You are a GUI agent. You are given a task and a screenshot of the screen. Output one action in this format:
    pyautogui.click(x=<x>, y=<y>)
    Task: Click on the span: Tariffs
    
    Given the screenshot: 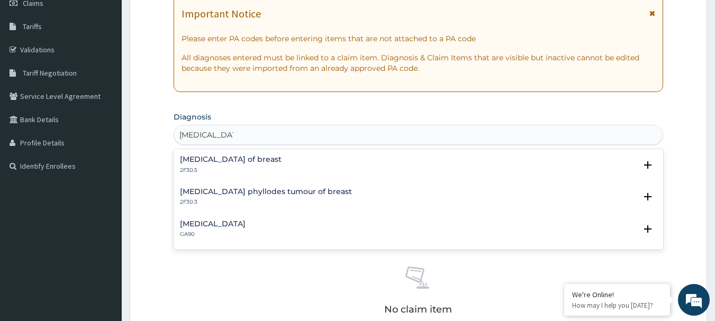 What is the action you would take?
    pyautogui.click(x=32, y=26)
    